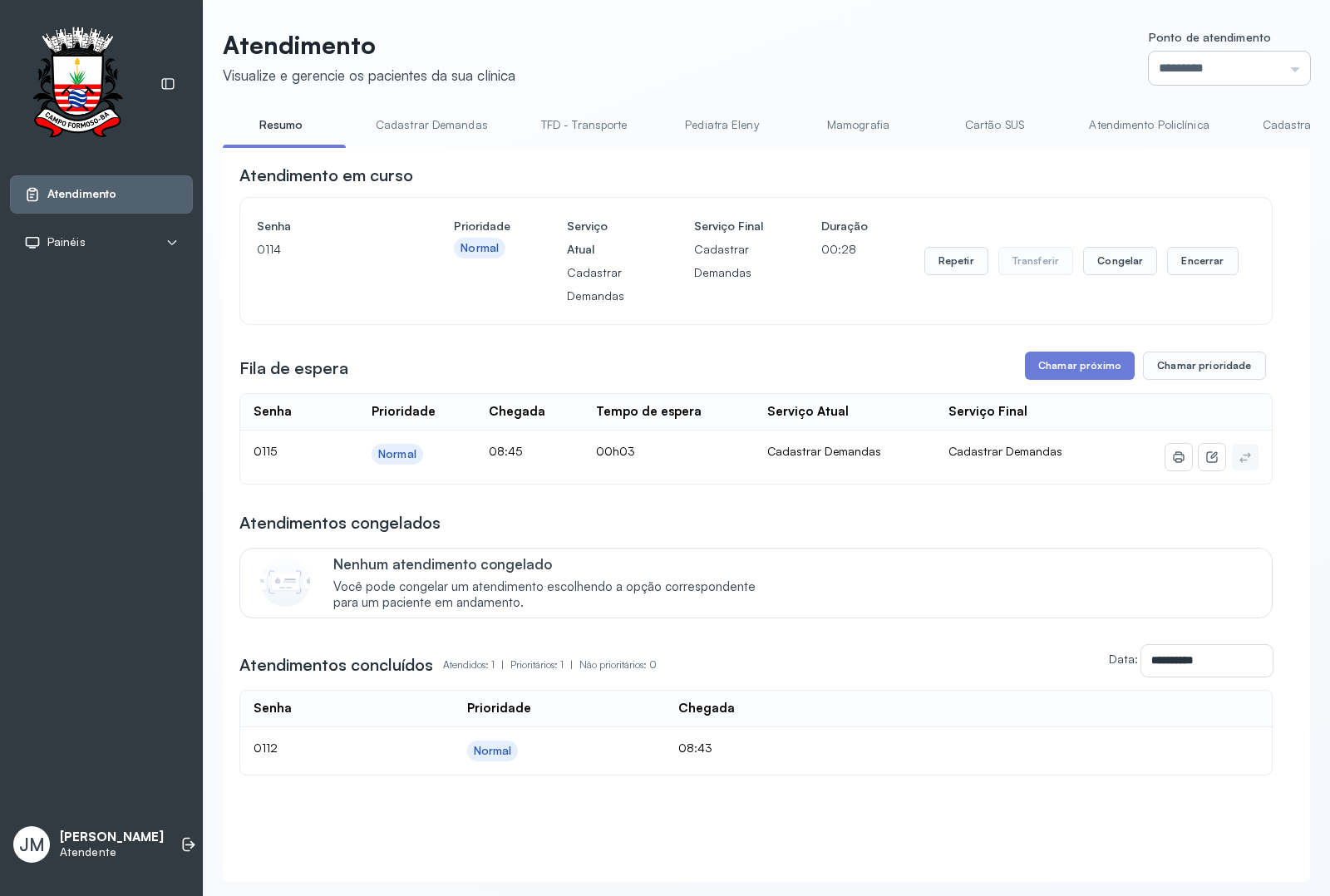 Image resolution: width=1330 pixels, height=896 pixels. What do you see at coordinates (648, 412) in the screenshot?
I see `div: Tempo de espera` at bounding box center [648, 412].